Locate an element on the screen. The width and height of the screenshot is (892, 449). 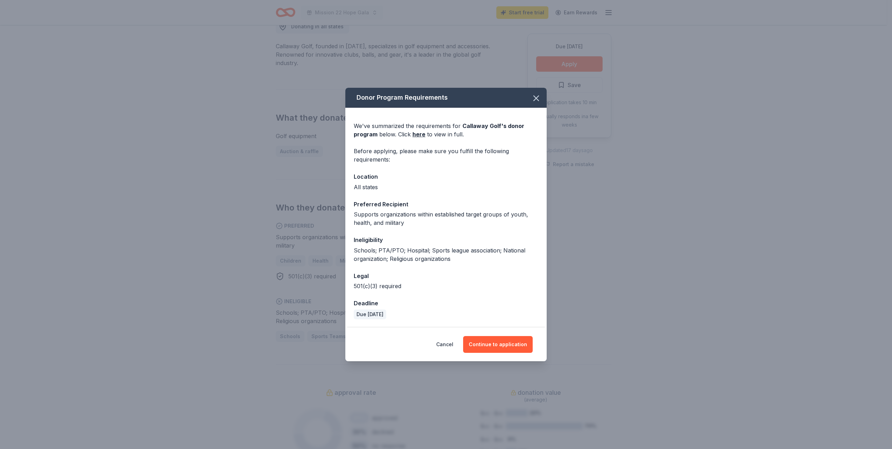
div: Donor Program Requirements is located at coordinates (446, 98).